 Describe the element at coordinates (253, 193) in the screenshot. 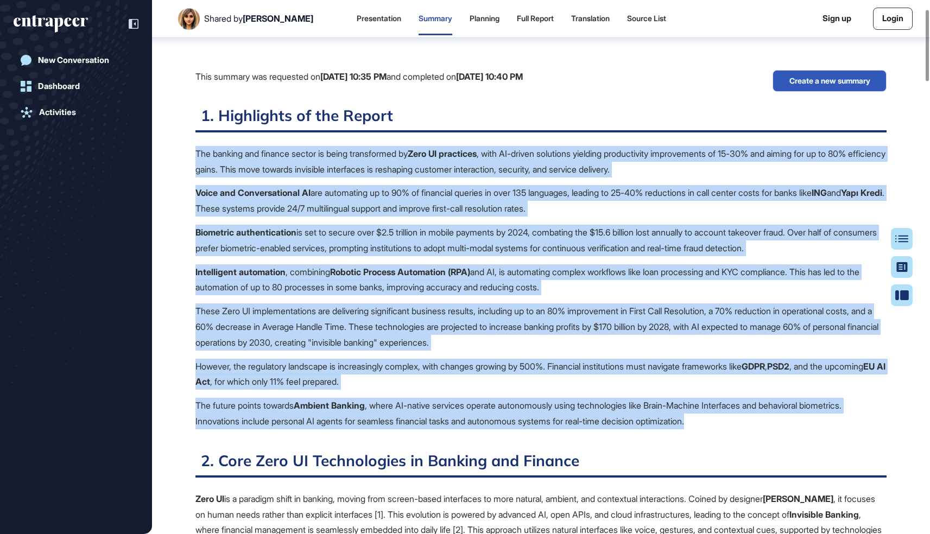

I see `b: Voice and Conversational AI` at that location.